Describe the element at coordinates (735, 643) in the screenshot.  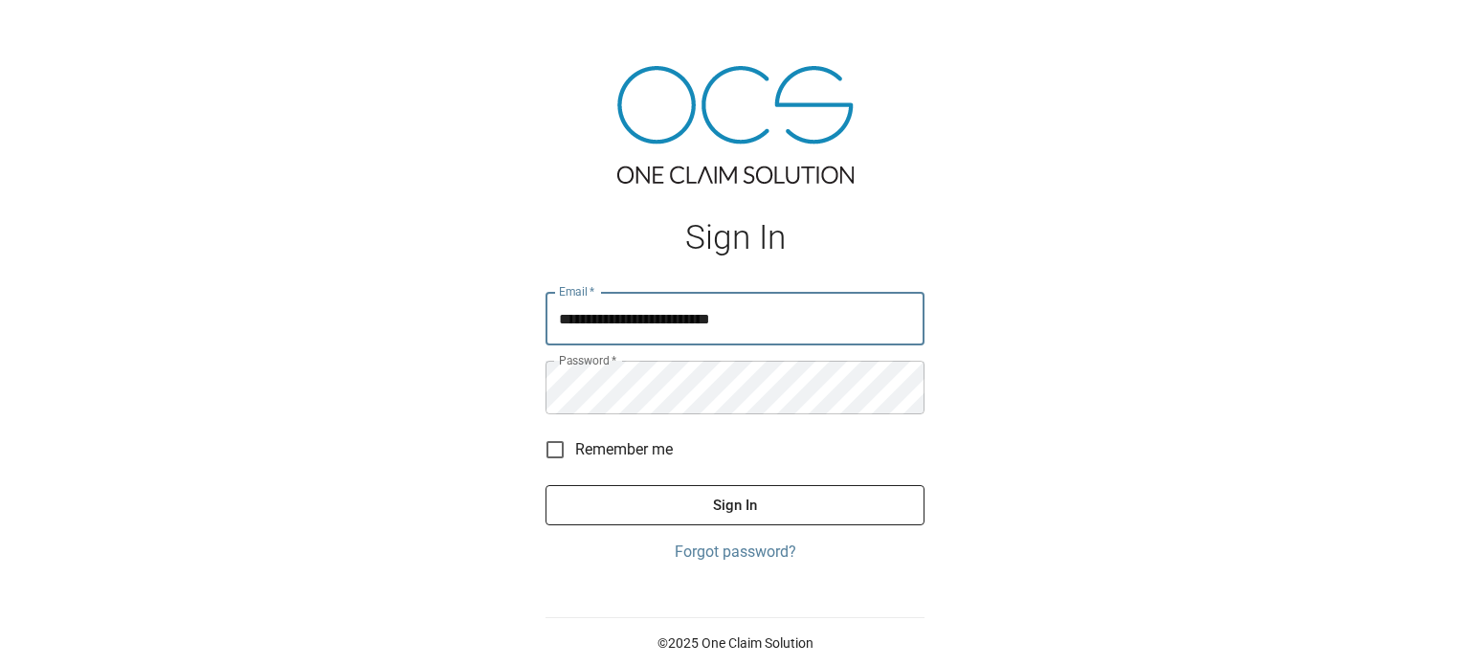
I see `p: © 2025 One Claim Solution` at that location.